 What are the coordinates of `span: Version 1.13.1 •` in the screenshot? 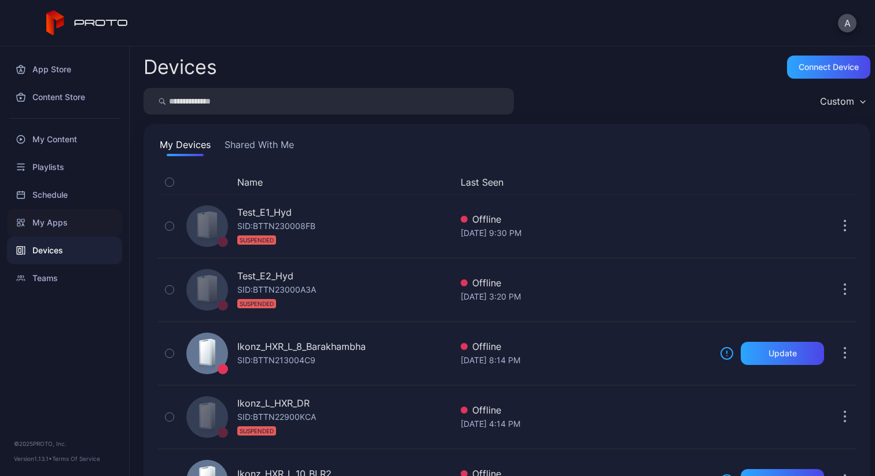 It's located at (33, 459).